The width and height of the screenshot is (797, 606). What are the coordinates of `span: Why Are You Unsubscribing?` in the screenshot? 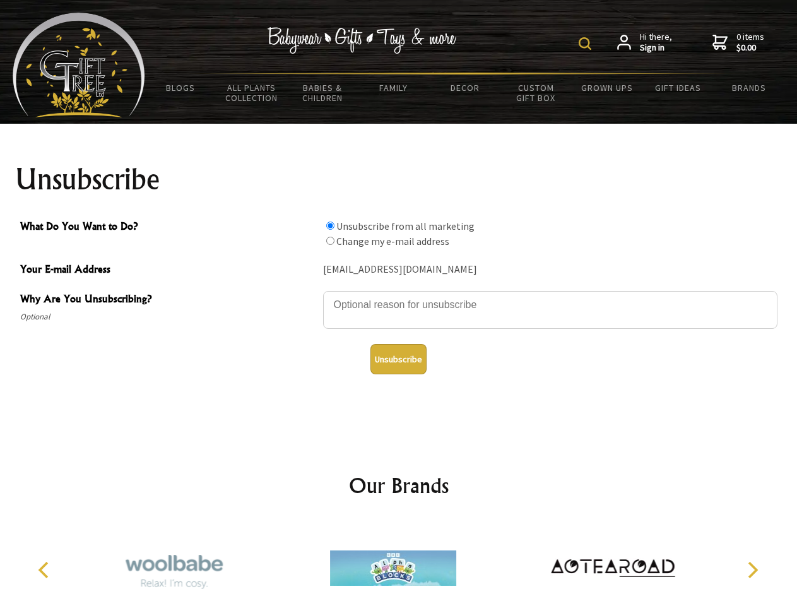 It's located at (168, 300).